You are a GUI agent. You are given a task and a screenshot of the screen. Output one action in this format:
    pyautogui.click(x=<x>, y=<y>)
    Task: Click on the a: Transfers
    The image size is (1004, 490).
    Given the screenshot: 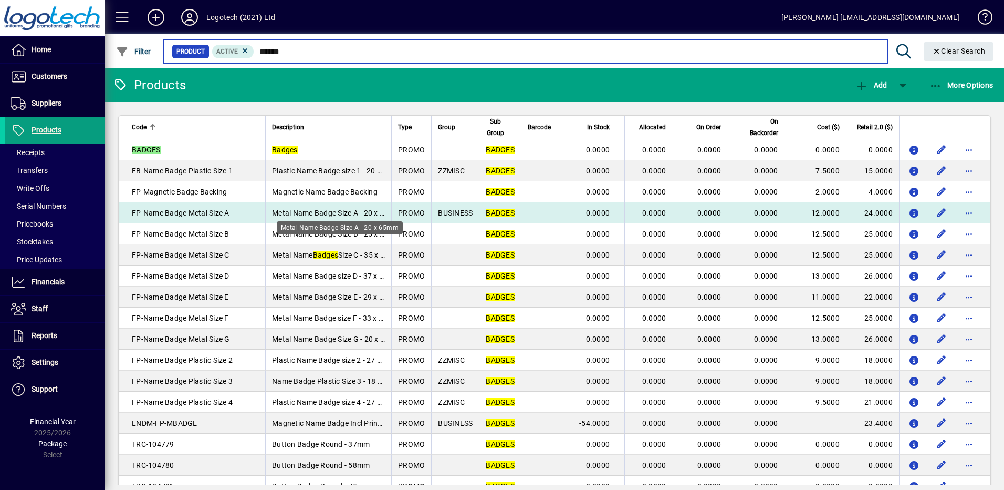 What is the action you would take?
    pyautogui.click(x=55, y=170)
    